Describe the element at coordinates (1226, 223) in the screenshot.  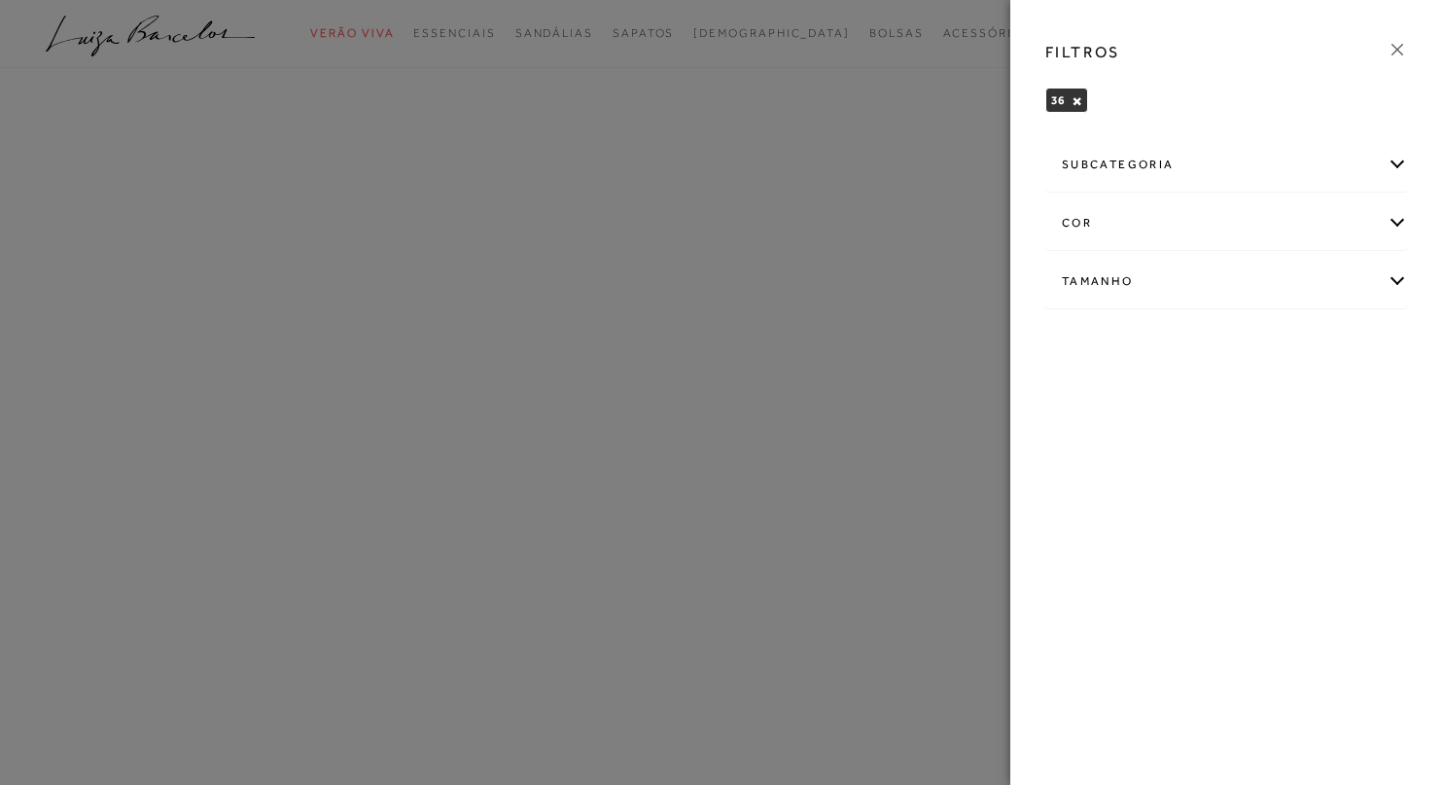
I see `div: cor` at that location.